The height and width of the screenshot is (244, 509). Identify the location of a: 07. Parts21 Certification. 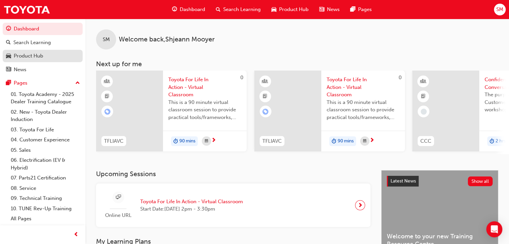
(45, 178).